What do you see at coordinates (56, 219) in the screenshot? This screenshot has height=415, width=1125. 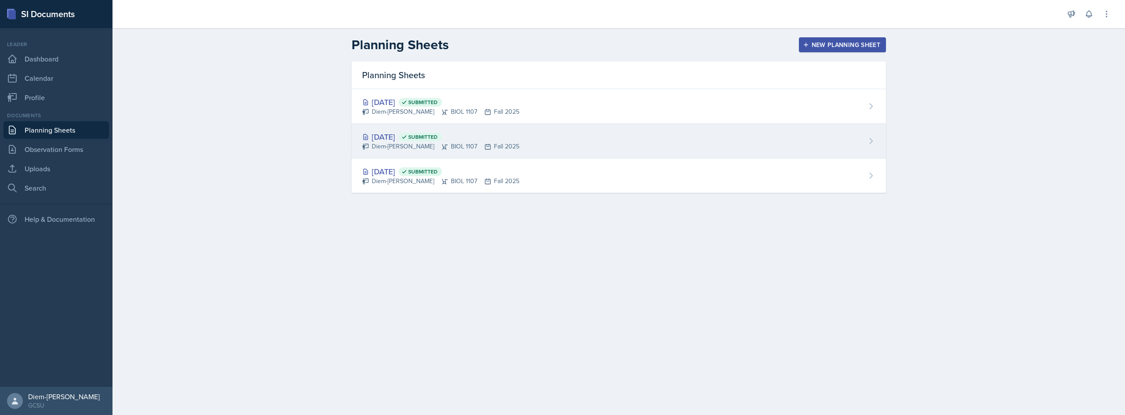 I see `div: Help & Documentation` at bounding box center [56, 219].